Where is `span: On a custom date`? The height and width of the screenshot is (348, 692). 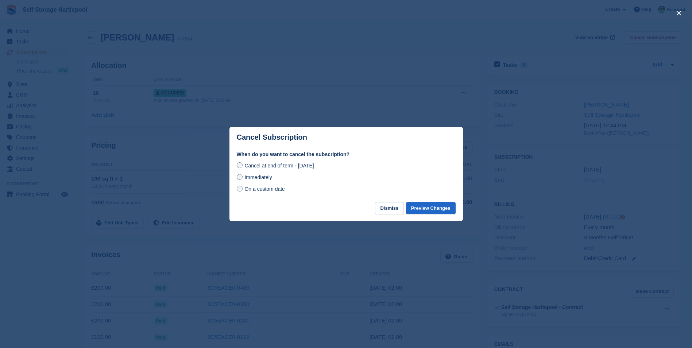 span: On a custom date is located at coordinates (264, 189).